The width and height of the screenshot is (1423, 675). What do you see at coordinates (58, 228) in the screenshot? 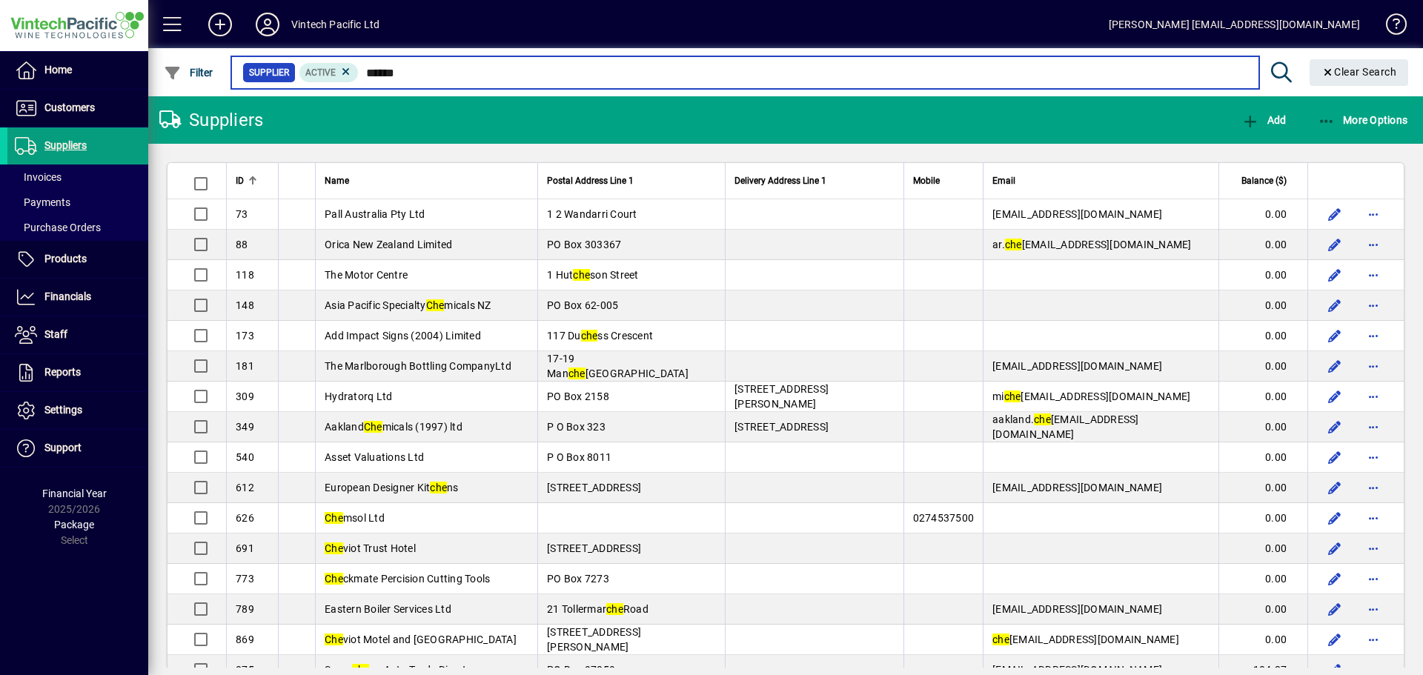
I see `span: Purchase Orders` at bounding box center [58, 228].